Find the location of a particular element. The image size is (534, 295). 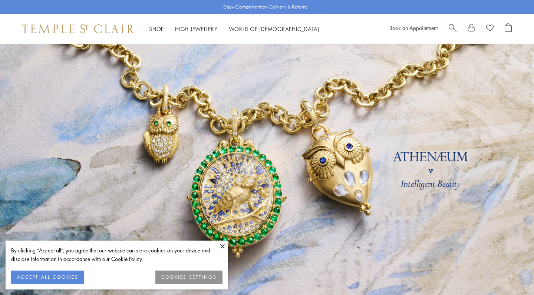

a: Book an Appointment is located at coordinates (413, 28).